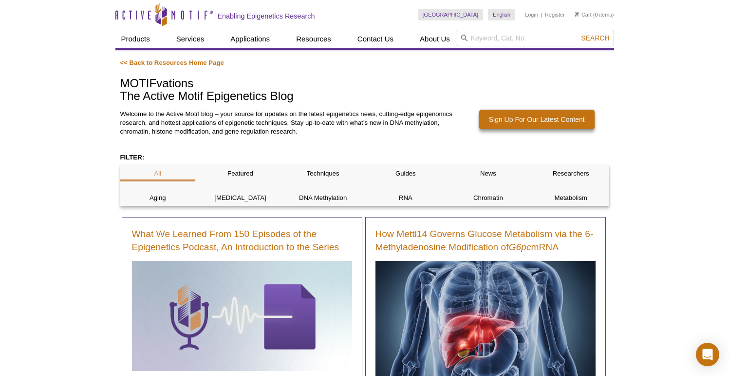 The image size is (729, 376). What do you see at coordinates (289, 123) in the screenshot?
I see `p: Welcome to the Active Motif blog – your source for updates on the latest epigenetics news, cuttin...` at bounding box center [289, 123].